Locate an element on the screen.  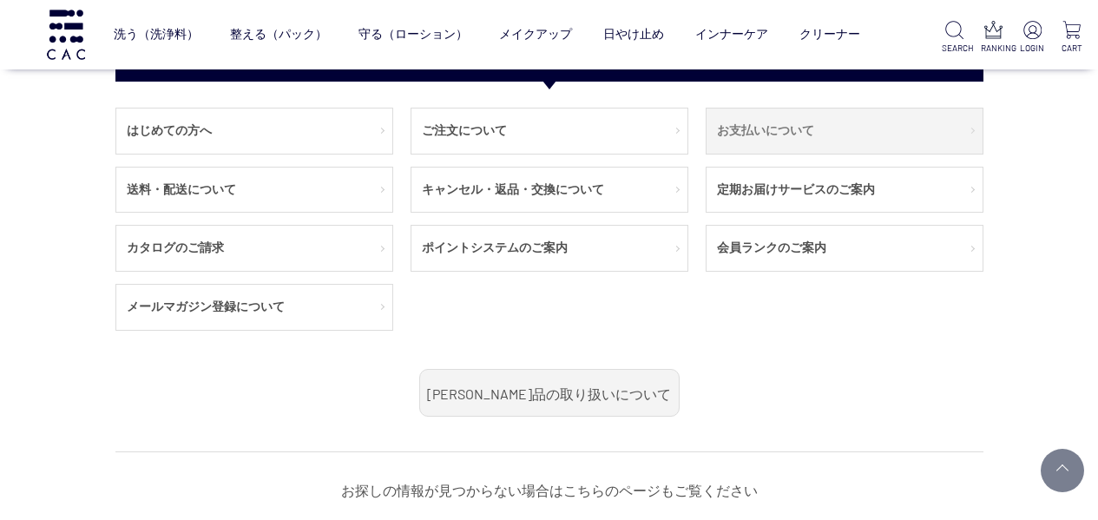
a: ポイントシステムのご案内 is located at coordinates (550, 248).